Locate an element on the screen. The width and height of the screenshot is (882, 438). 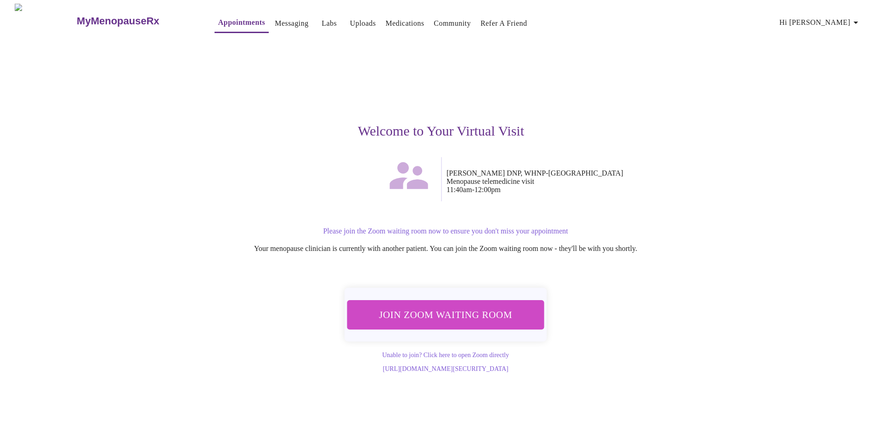
a: Labs is located at coordinates (329, 23).